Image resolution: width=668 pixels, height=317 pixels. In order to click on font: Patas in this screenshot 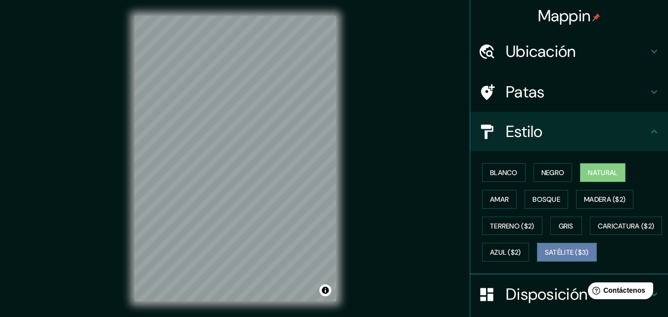, I will do `click(525, 92)`.